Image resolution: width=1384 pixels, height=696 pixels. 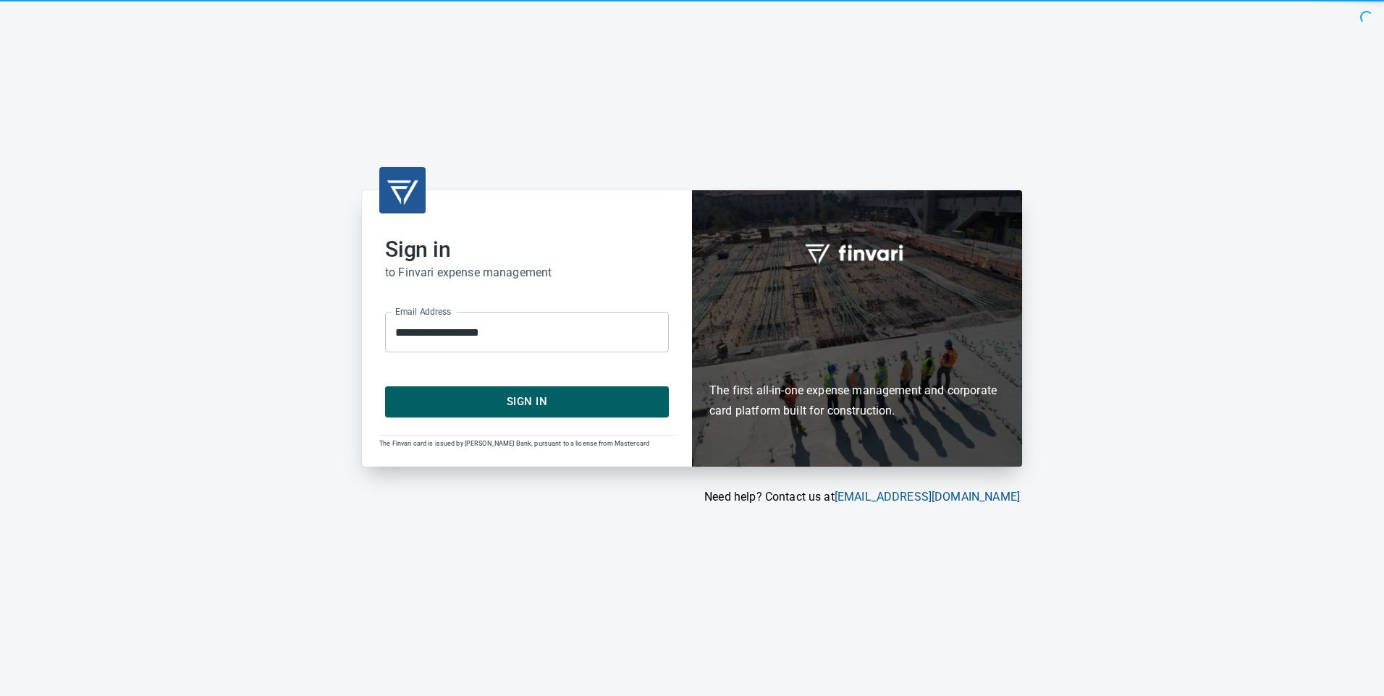 What do you see at coordinates (527, 250) in the screenshot?
I see `h2: Sign in` at bounding box center [527, 250].